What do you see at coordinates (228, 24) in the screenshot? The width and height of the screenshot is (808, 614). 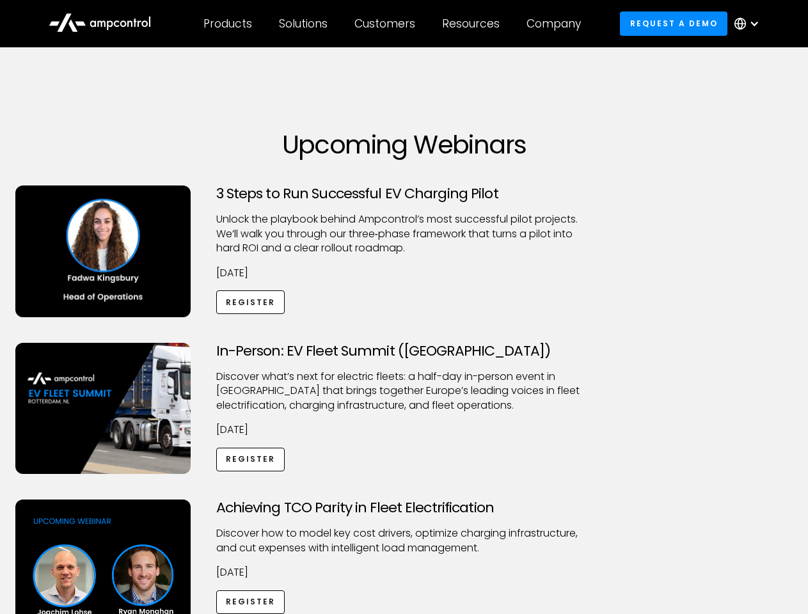 I see `div: Products` at bounding box center [228, 24].